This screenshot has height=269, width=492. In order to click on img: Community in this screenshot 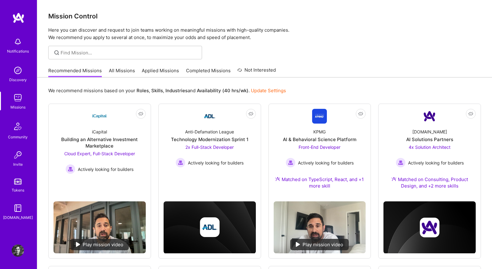, I will do `click(18, 126)`.